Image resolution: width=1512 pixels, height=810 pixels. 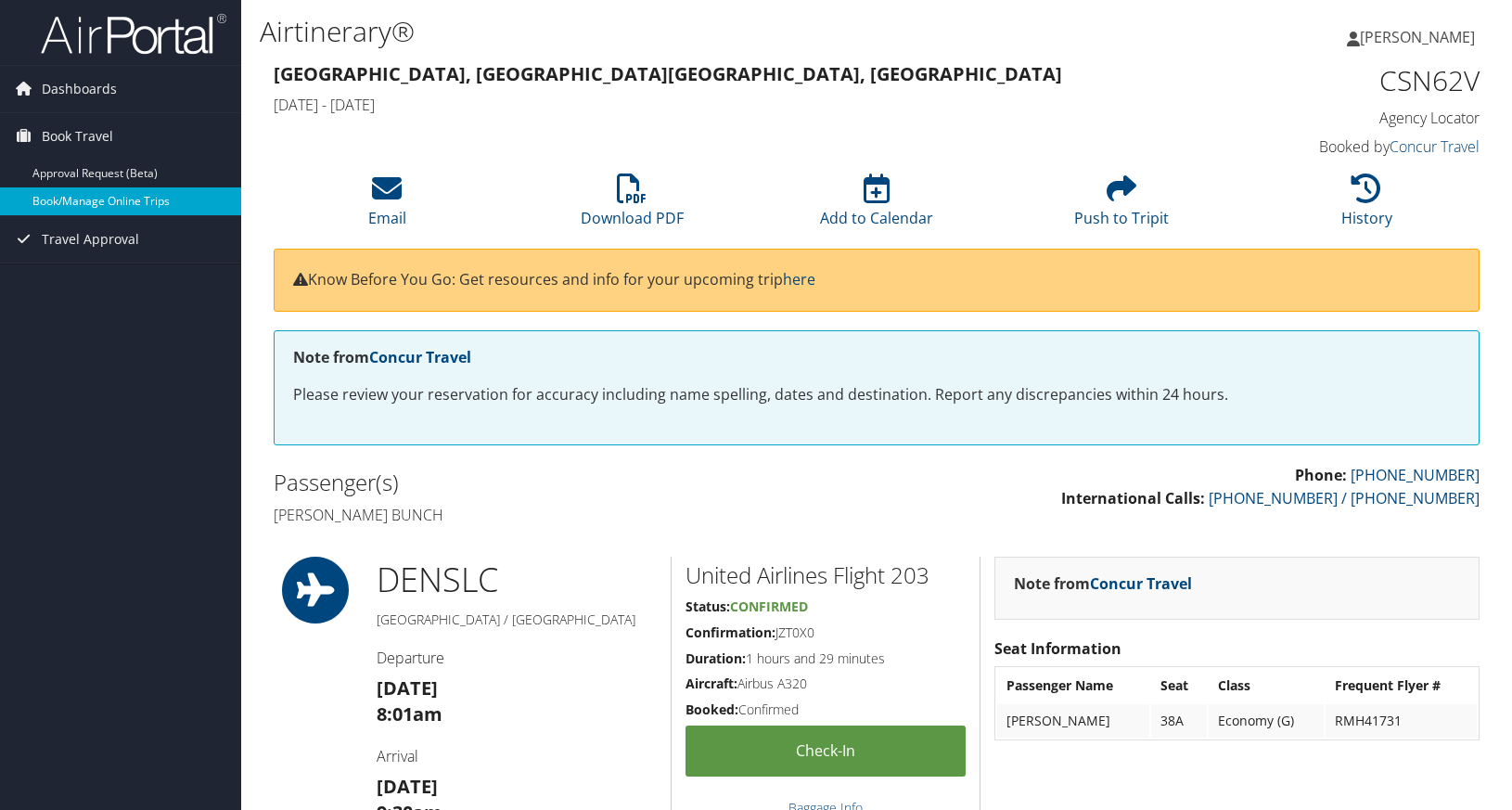 I want to click on strong: Booked:, so click(x=711, y=708).